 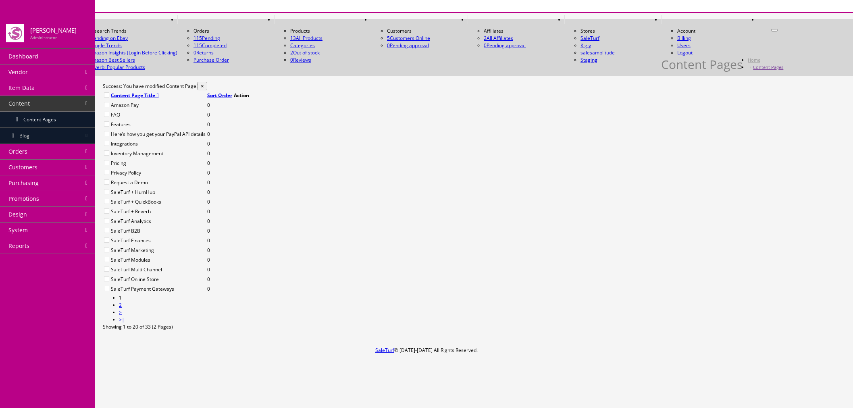 What do you see at coordinates (198, 45) in the screenshot?
I see `span: 115` at bounding box center [198, 45].